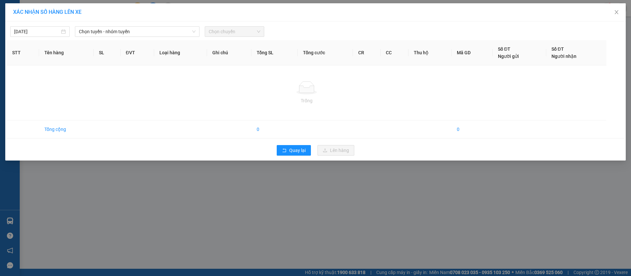  I want to click on th: Loại hàng, so click(181, 53).